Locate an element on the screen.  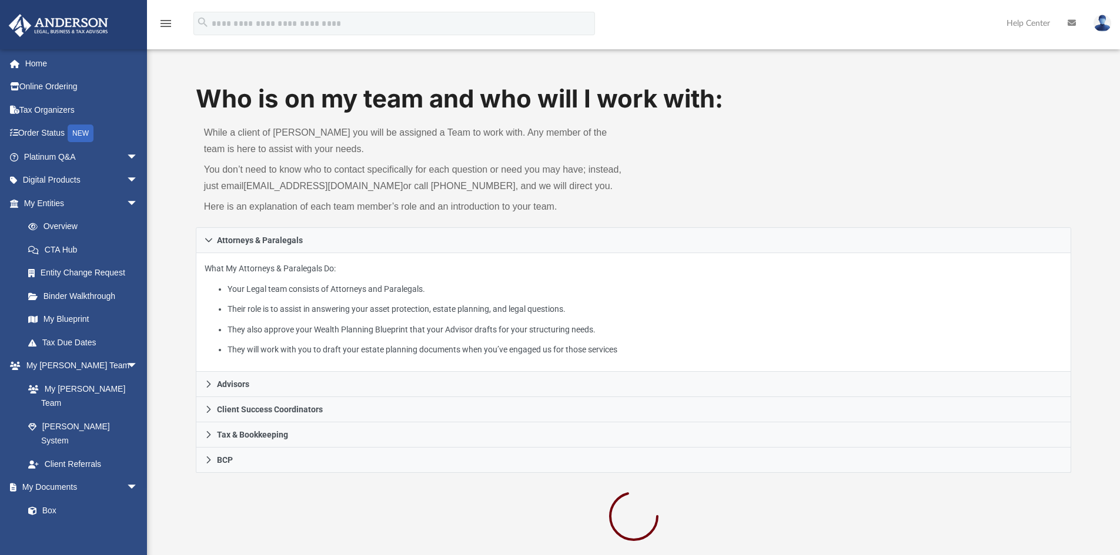
a: Client Success Coordinators is located at coordinates (634, 410).